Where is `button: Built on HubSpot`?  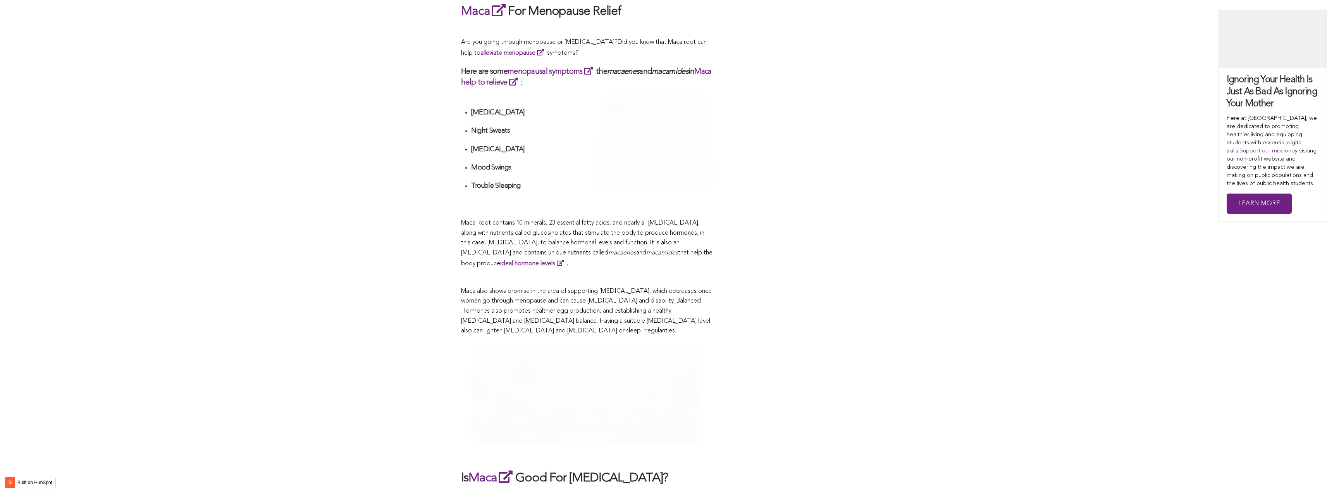
button: Built on HubSpot is located at coordinates (30, 482).